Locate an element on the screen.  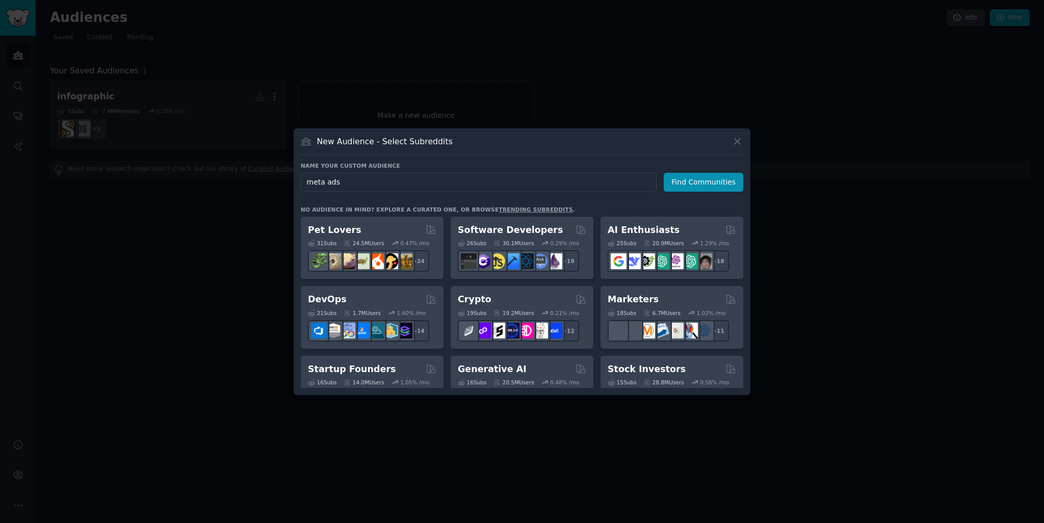
img: platformengineering is located at coordinates (376, 330).